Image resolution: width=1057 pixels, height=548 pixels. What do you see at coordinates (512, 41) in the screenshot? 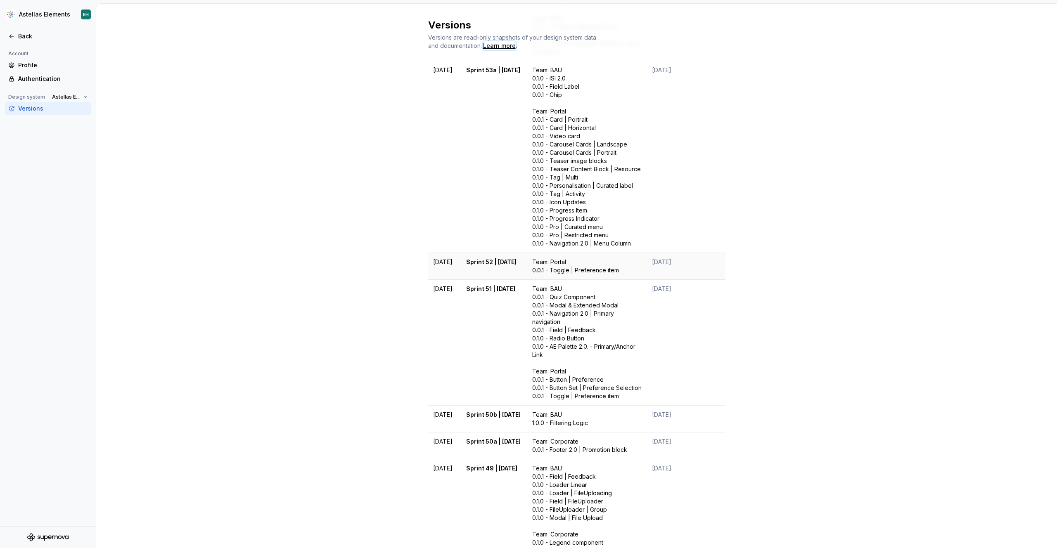
I see `span: Versions are read-only snapshots of your design system data and documentation.` at bounding box center [512, 41].